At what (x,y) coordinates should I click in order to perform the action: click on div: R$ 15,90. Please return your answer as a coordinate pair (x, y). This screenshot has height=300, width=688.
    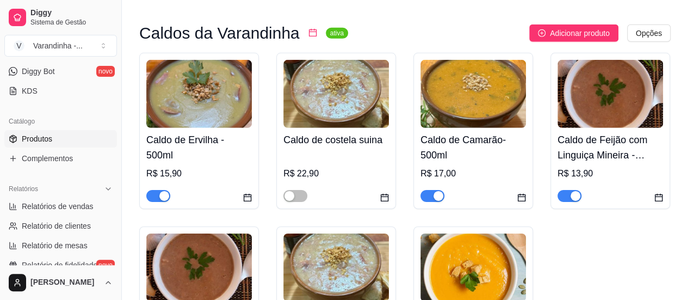
    Looking at the image, I should click on (199, 174).